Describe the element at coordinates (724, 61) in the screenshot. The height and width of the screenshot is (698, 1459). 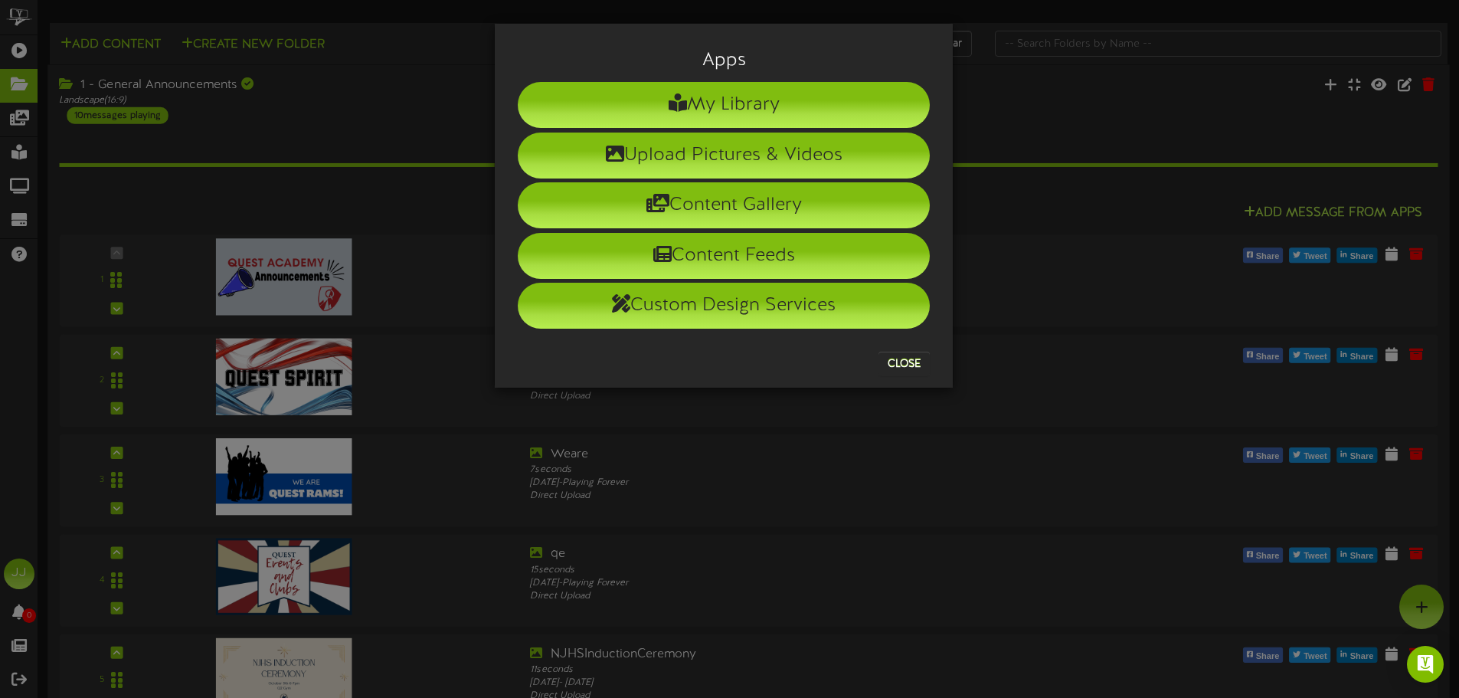
I see `h3: Apps` at that location.